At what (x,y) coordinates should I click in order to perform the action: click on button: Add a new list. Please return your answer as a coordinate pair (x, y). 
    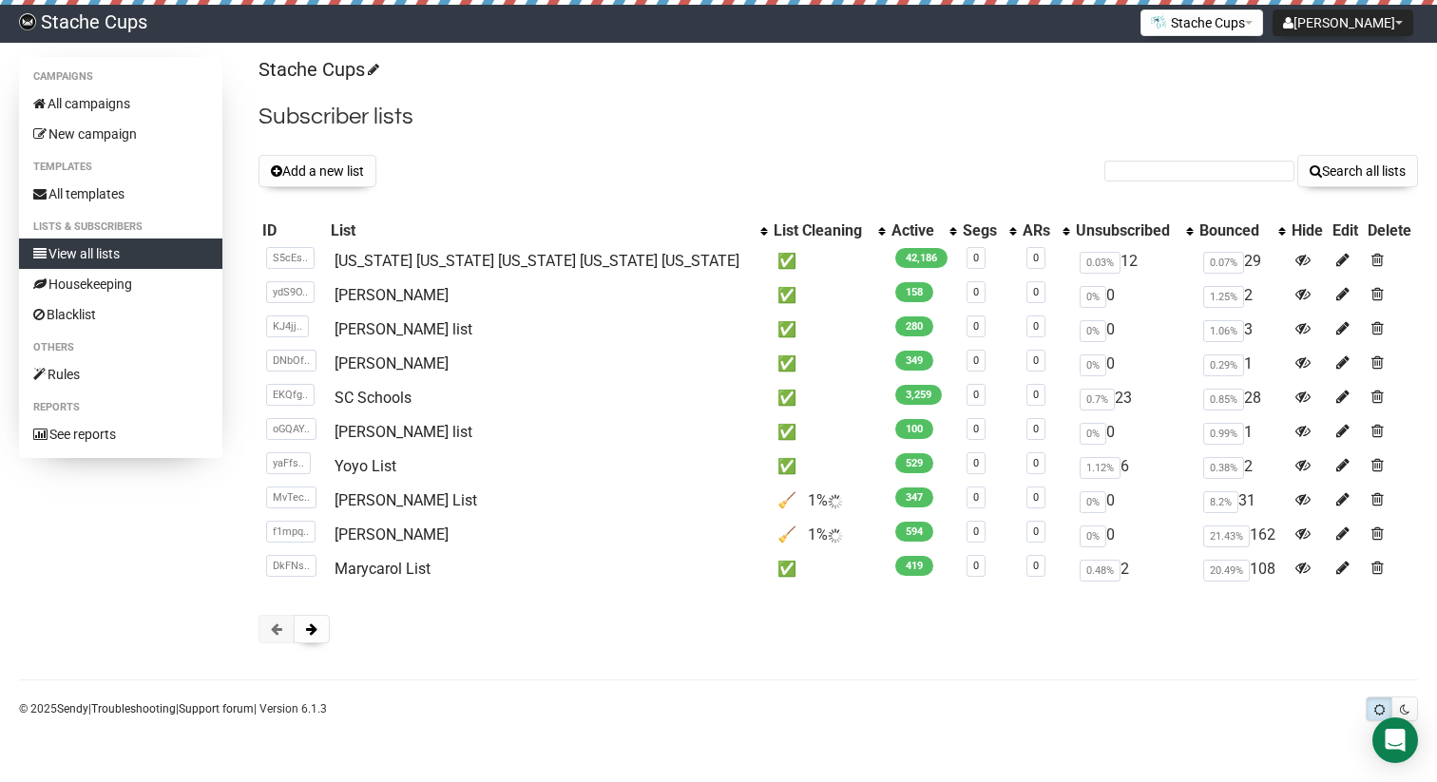
    Looking at the image, I should click on (318, 171).